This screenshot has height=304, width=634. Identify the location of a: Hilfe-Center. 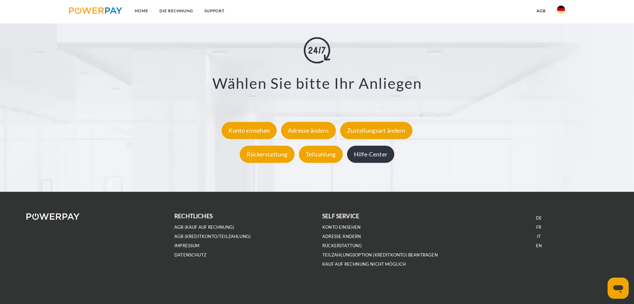
(371, 155).